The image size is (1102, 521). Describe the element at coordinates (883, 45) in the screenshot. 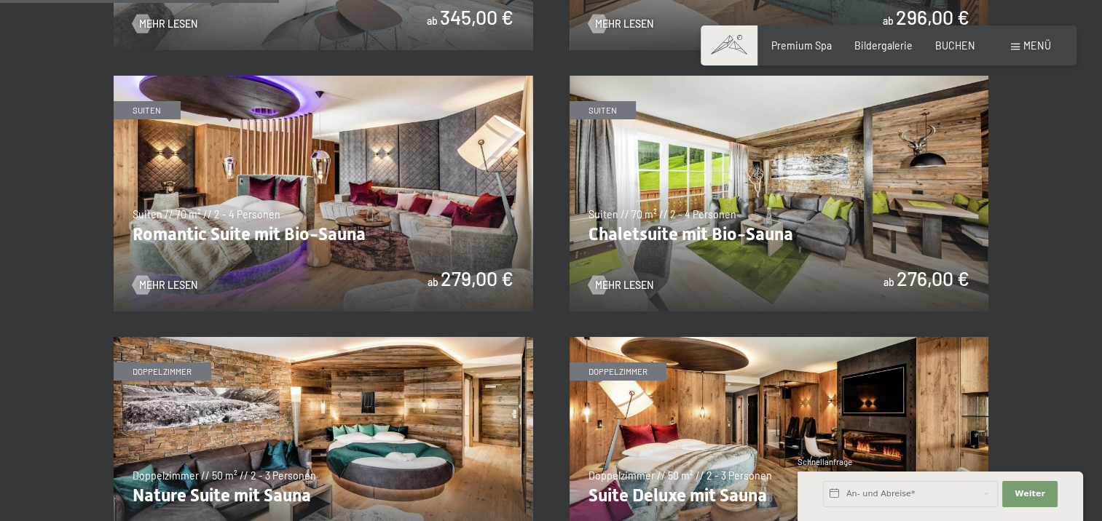

I see `a: Bildergalerie` at that location.